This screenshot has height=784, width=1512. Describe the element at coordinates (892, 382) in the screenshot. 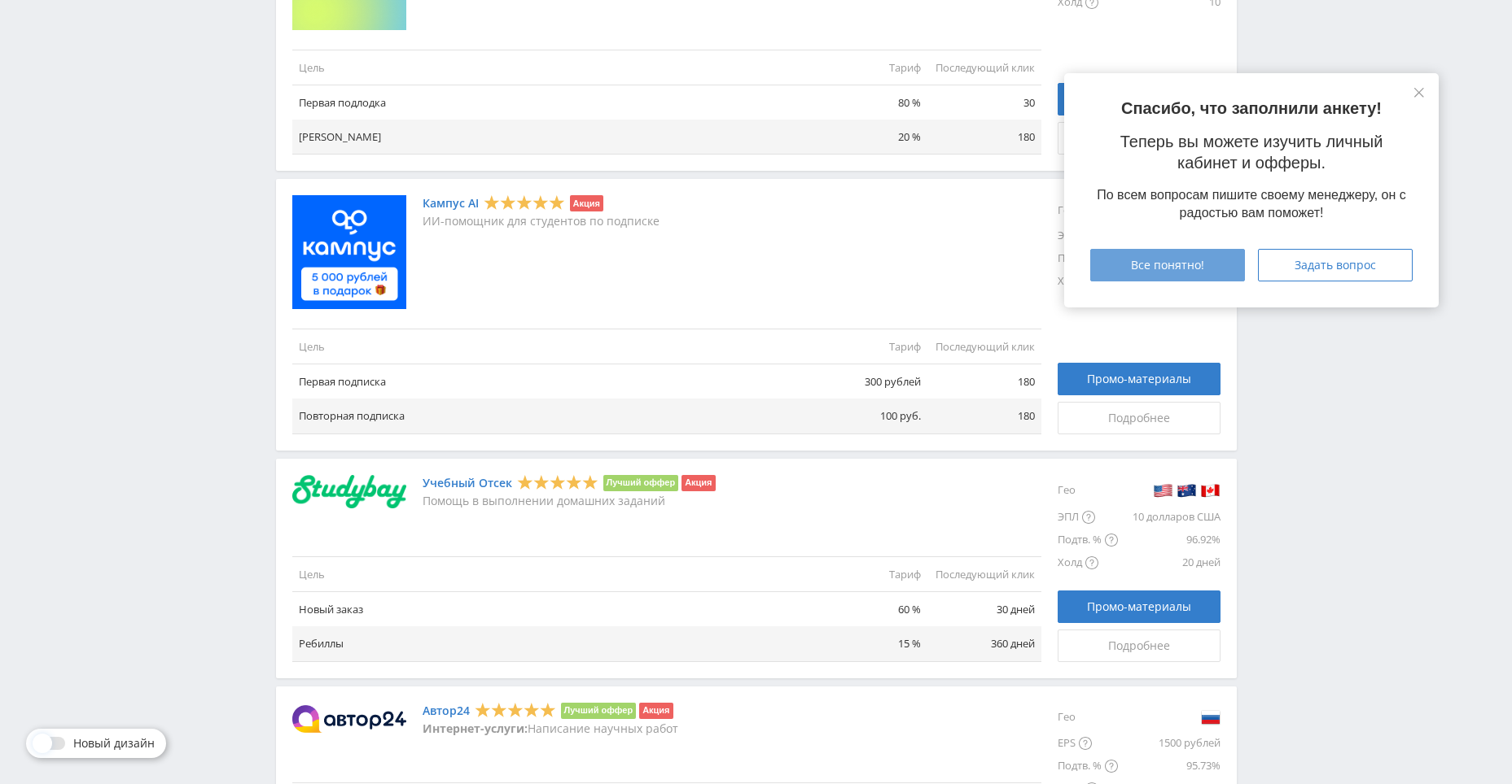

I see `ya-tr-span: 300 рублей` at that location.